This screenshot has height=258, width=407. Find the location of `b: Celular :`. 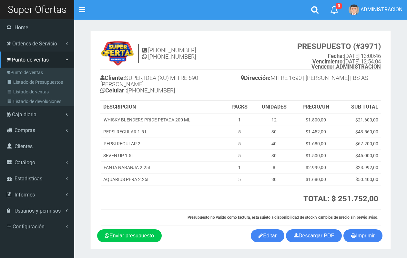

b: Celular : is located at coordinates (113, 90).